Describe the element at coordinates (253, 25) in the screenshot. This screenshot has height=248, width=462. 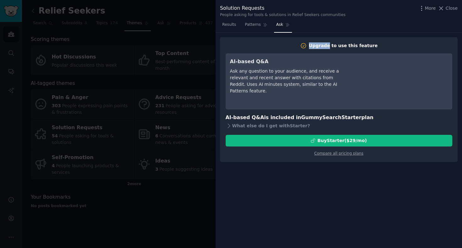
I see `span: Patterns` at that location.